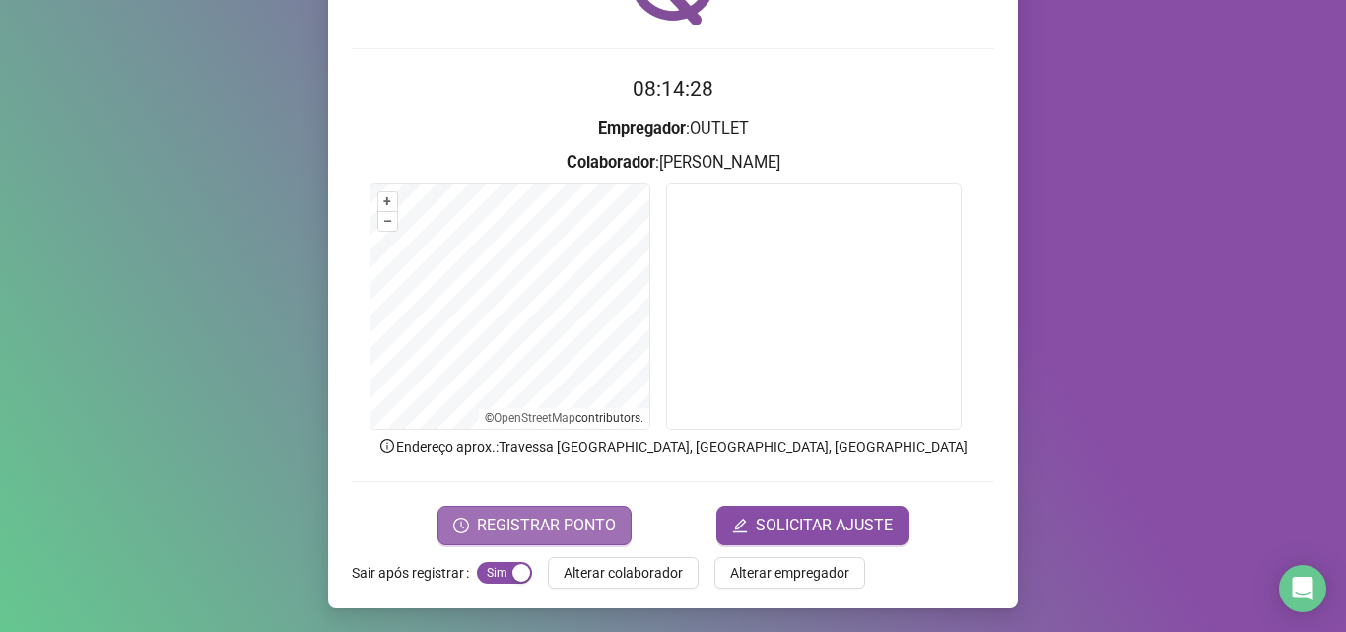 This screenshot has height=632, width=1346. I want to click on strong: Colaborador, so click(611, 162).